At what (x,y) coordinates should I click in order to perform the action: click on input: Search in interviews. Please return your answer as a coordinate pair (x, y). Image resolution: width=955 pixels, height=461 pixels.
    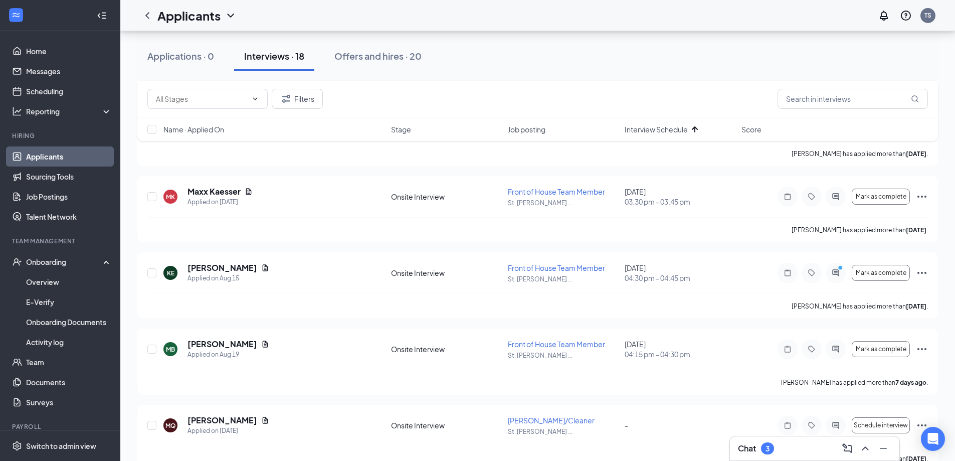
    Looking at the image, I should click on (853, 99).